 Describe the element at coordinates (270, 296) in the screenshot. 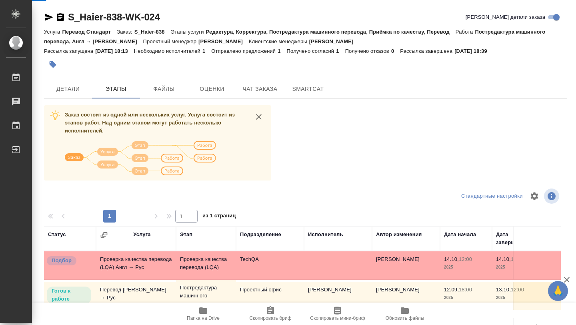

I see `td: Проектный офис` at that location.